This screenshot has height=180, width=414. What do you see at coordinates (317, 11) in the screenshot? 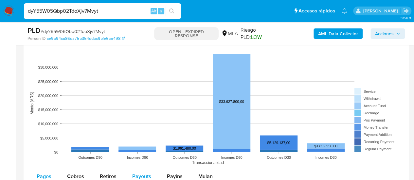
I see `span: Accesos rápidos` at bounding box center [317, 11].